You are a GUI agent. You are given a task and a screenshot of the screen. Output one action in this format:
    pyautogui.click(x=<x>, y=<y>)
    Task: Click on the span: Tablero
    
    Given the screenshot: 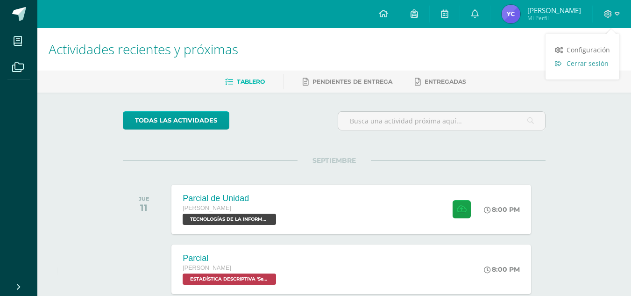 What is the action you would take?
    pyautogui.click(x=251, y=81)
    